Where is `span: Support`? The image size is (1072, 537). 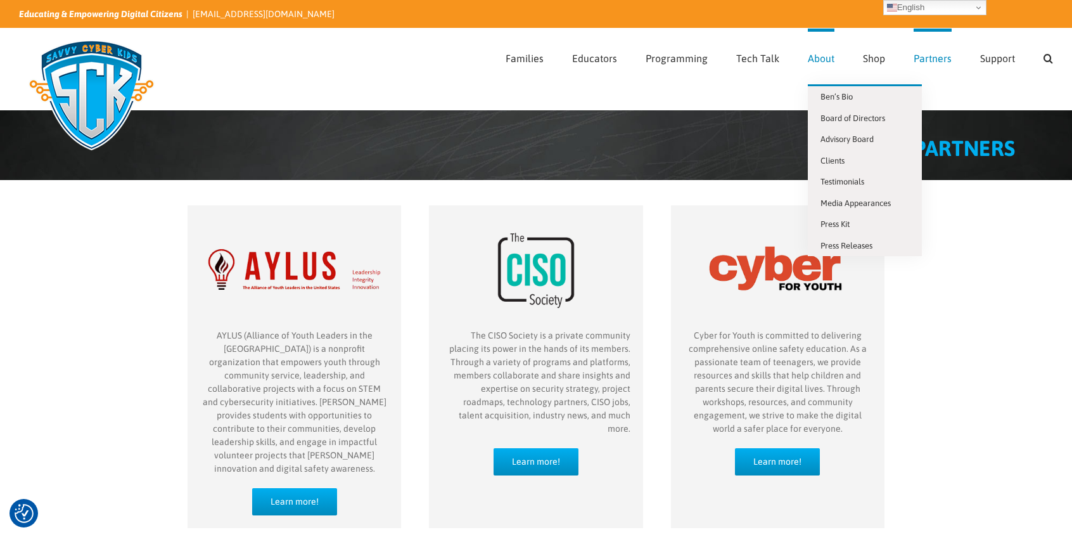 span: Support is located at coordinates (997, 58).